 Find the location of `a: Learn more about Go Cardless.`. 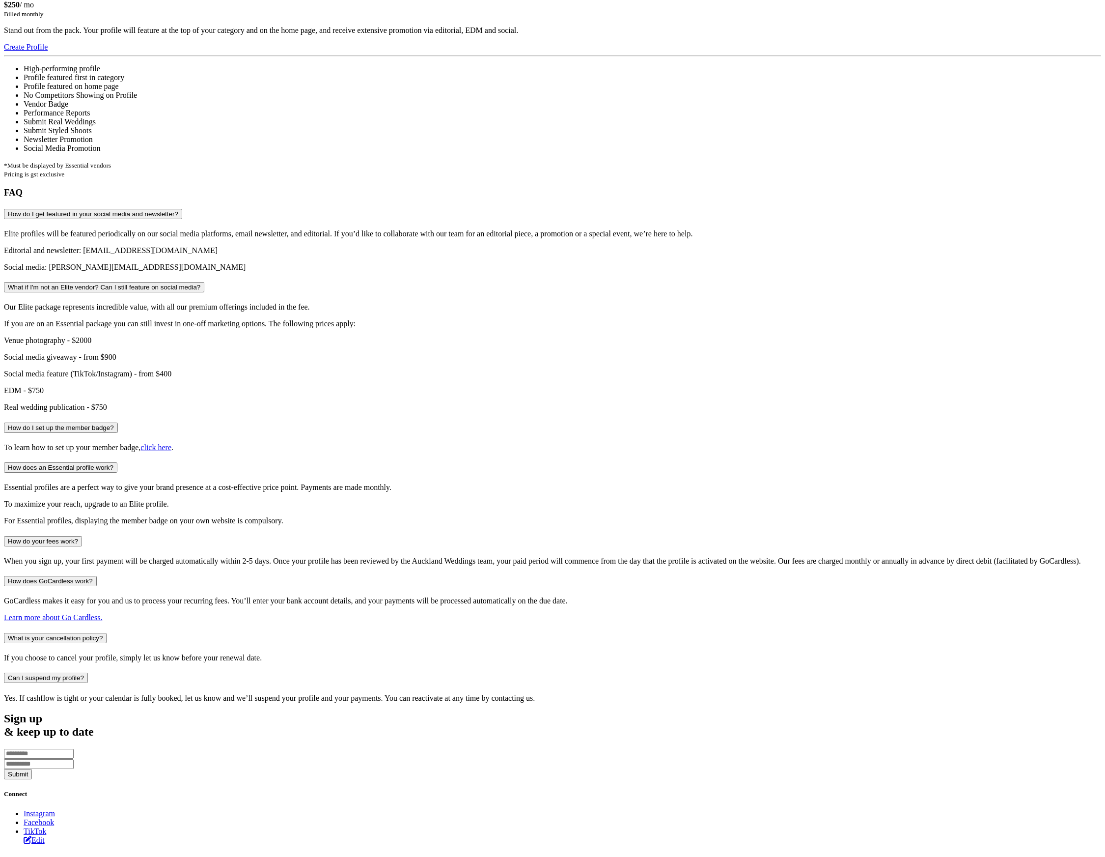

a: Learn more about Go Cardless. is located at coordinates (53, 617).